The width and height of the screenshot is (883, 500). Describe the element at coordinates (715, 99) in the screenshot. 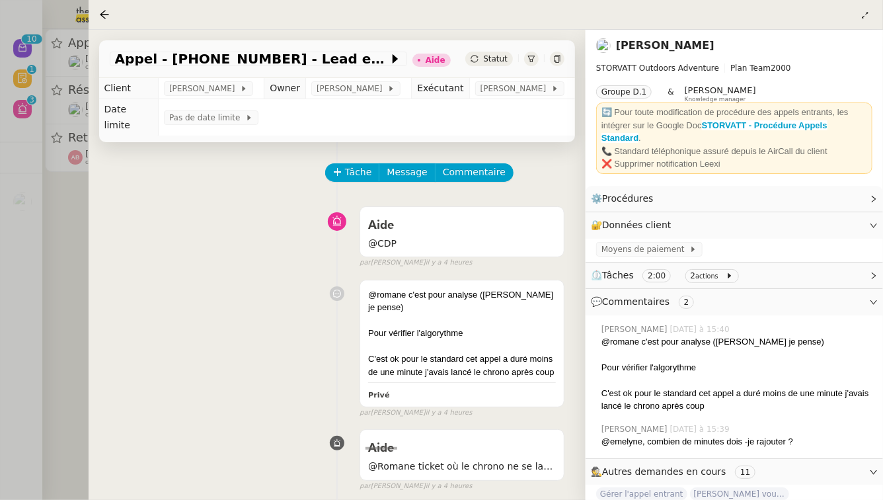

I see `span: Knowledge manager` at that location.